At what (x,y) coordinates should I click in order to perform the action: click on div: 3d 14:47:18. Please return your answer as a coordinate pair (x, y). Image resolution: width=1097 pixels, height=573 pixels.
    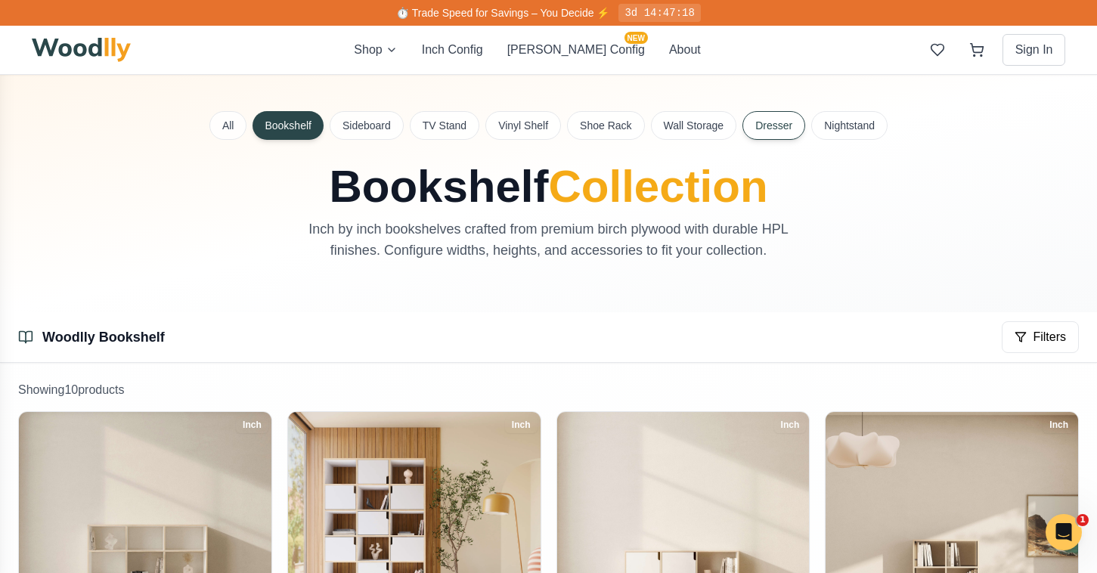
    Looking at the image, I should click on (659, 13).